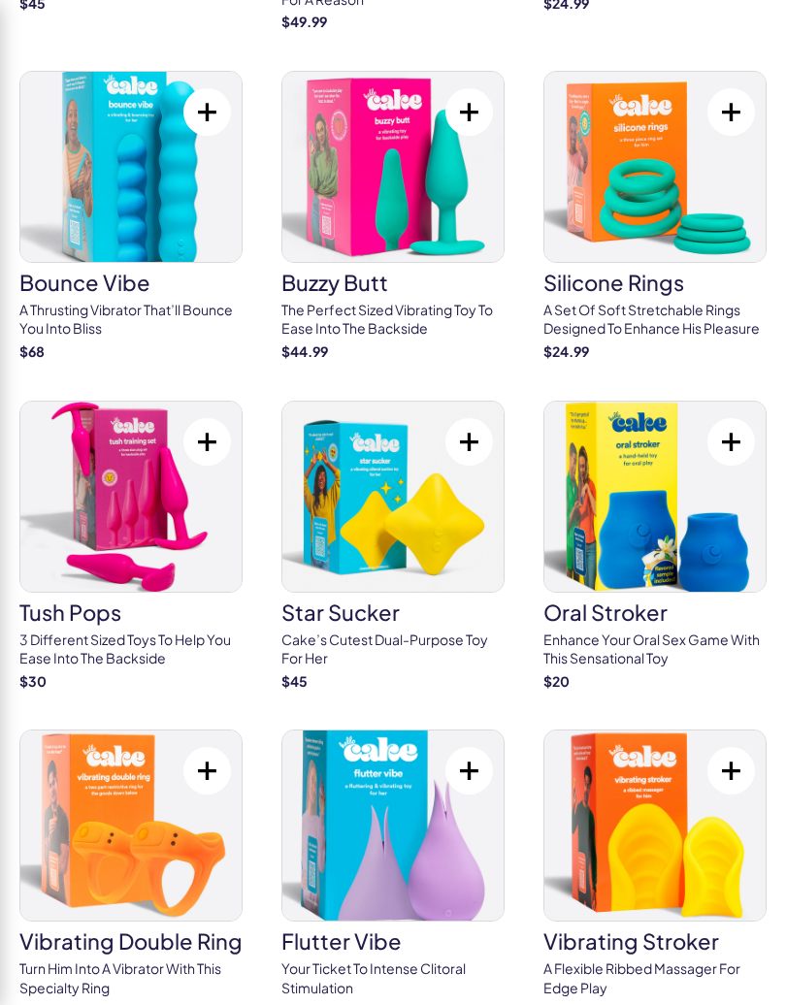 This screenshot has width=786, height=1005. What do you see at coordinates (131, 546) in the screenshot?
I see `a: tush popstush pops3 different sized toys to help you ease into the backside$30` at bounding box center [131, 546].